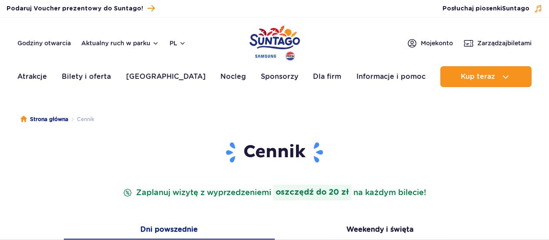 The height and width of the screenshot is (240, 549). I want to click on h1: Cennik, so click(275, 152).